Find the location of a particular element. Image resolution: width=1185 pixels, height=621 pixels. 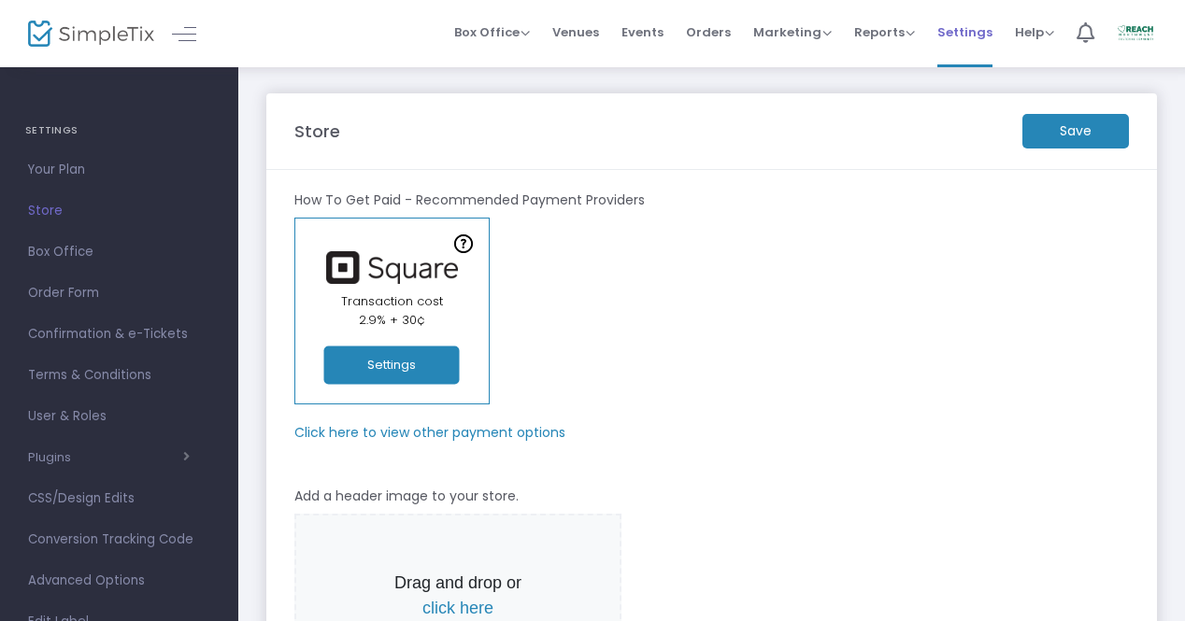

button: Plugins is located at coordinates (108, 458).